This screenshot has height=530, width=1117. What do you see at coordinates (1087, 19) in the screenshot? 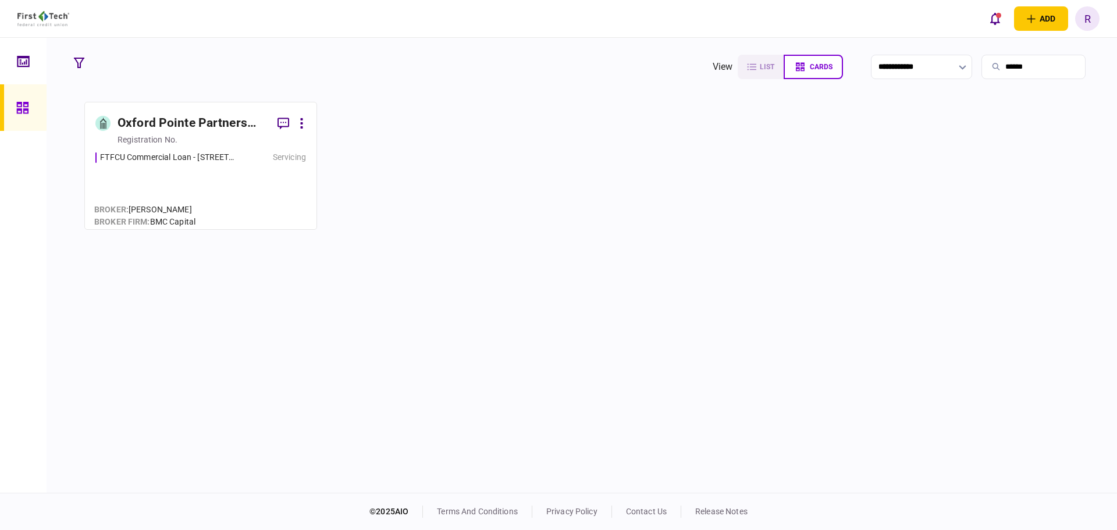
I see `button: R` at bounding box center [1087, 19].